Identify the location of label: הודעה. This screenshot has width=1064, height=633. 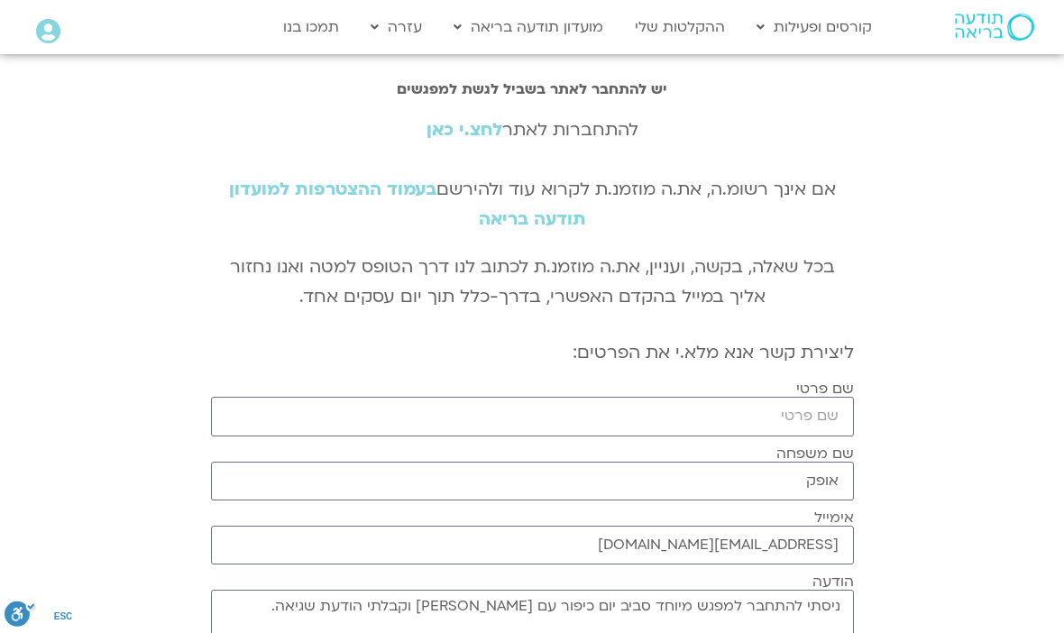
(833, 582).